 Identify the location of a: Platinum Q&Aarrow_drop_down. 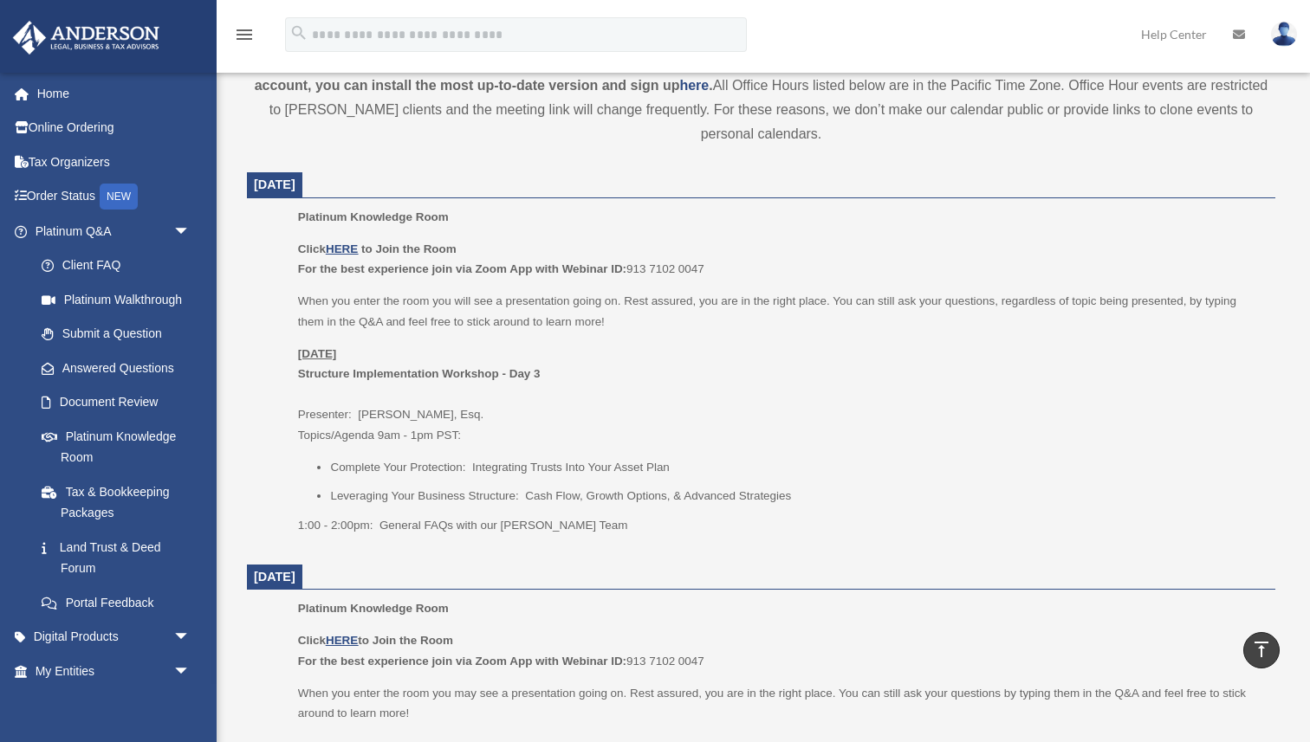
(114, 231).